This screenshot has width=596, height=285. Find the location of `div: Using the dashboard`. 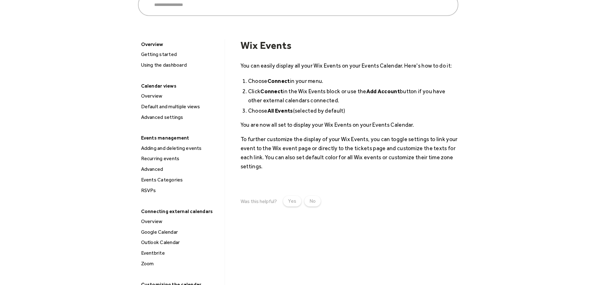

div: Using the dashboard is located at coordinates (181, 65).